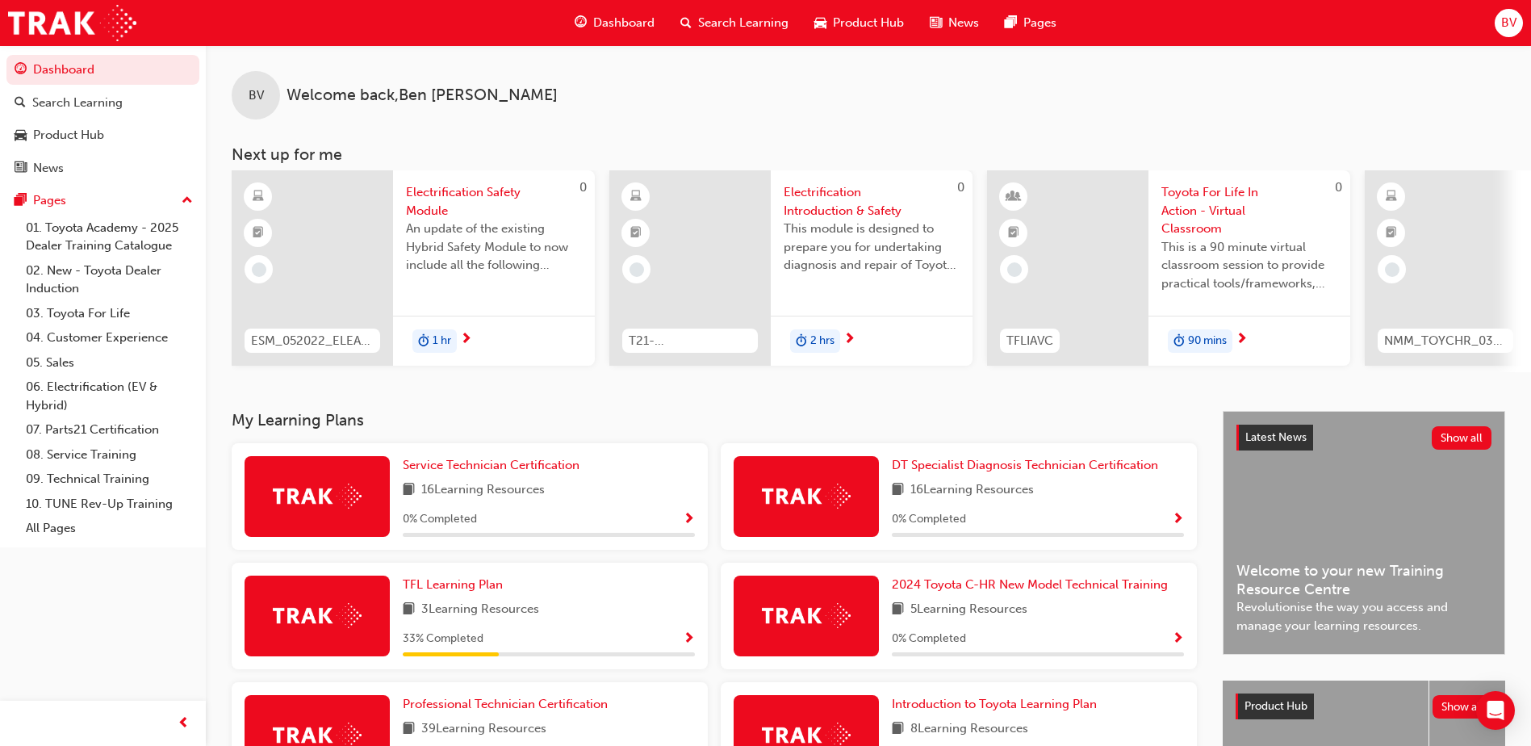  Describe the element at coordinates (480, 609) in the screenshot. I see `span: 3 Learning Resources` at that location.